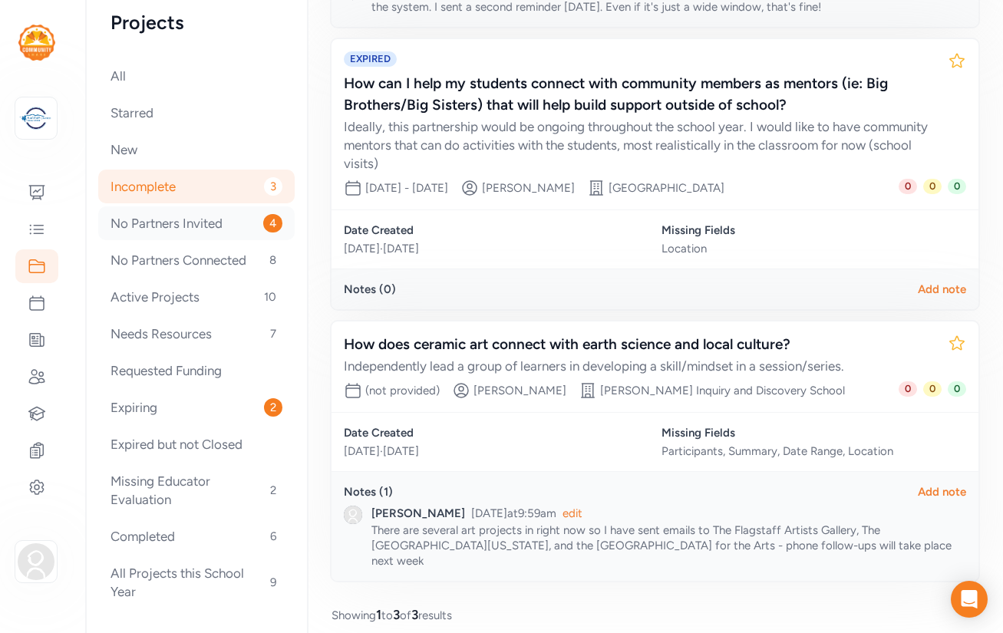 The height and width of the screenshot is (633, 1003). What do you see at coordinates (196, 490) in the screenshot?
I see `div: Missing Educator Evaluation` at bounding box center [196, 490].